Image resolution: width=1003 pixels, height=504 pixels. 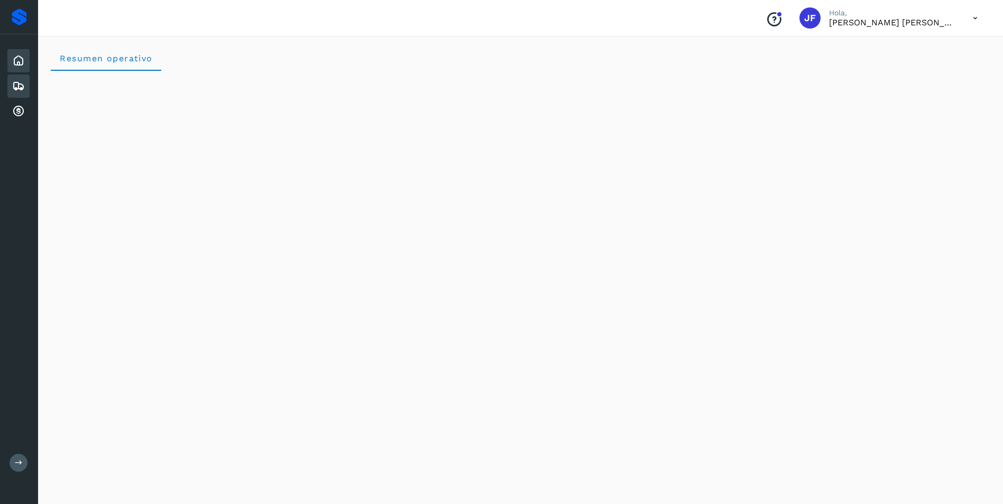 I want to click on span: Resumen operativo, so click(x=106, y=58).